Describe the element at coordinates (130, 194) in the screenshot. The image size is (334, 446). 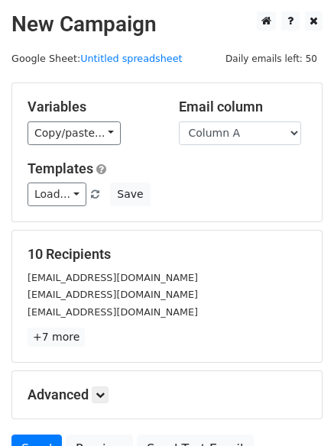
I see `button: Save` at that location.